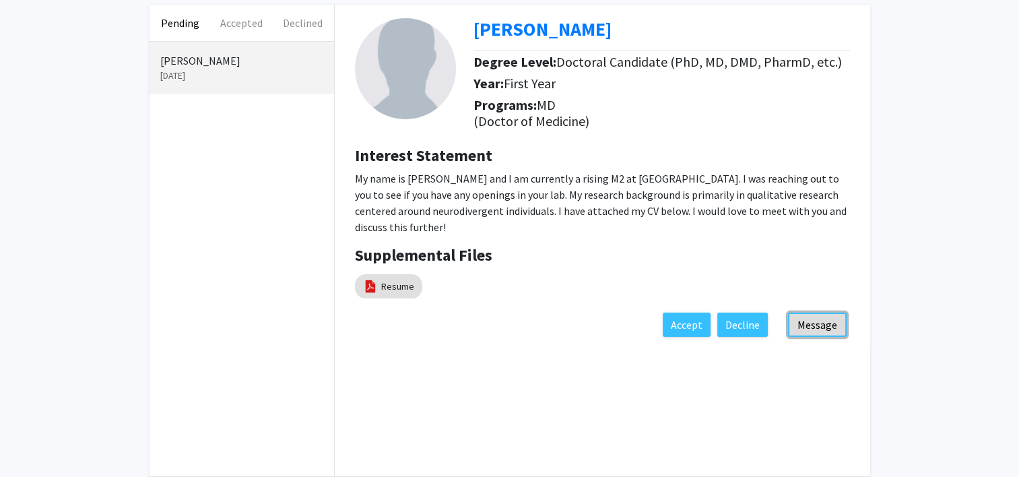 Image resolution: width=1019 pixels, height=477 pixels. Describe the element at coordinates (530, 83) in the screenshot. I see `span: First Year` at that location.